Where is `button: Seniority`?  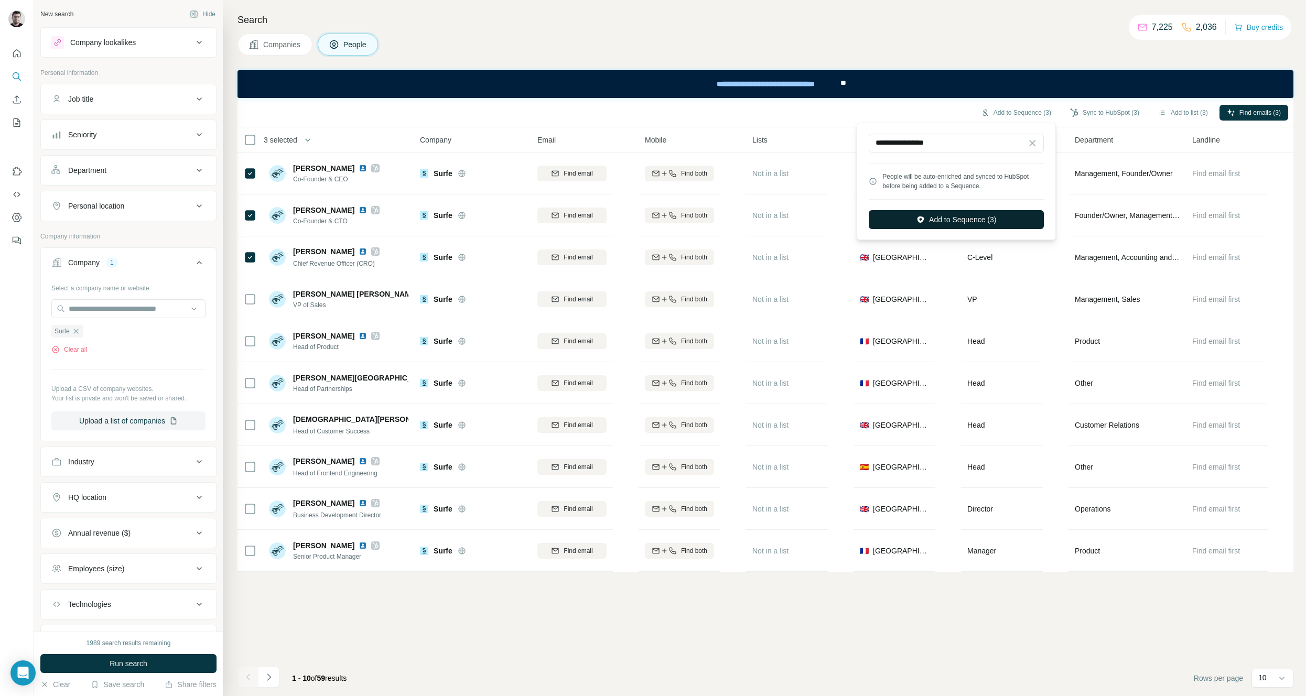 button: Seniority is located at coordinates (128, 135).